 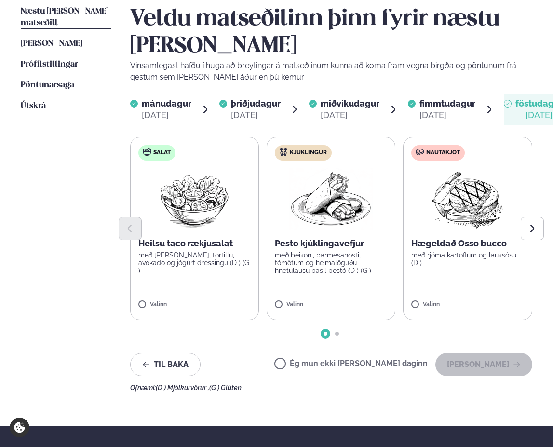 I want to click on img: Beef-Meat.png, so click(x=468, y=199).